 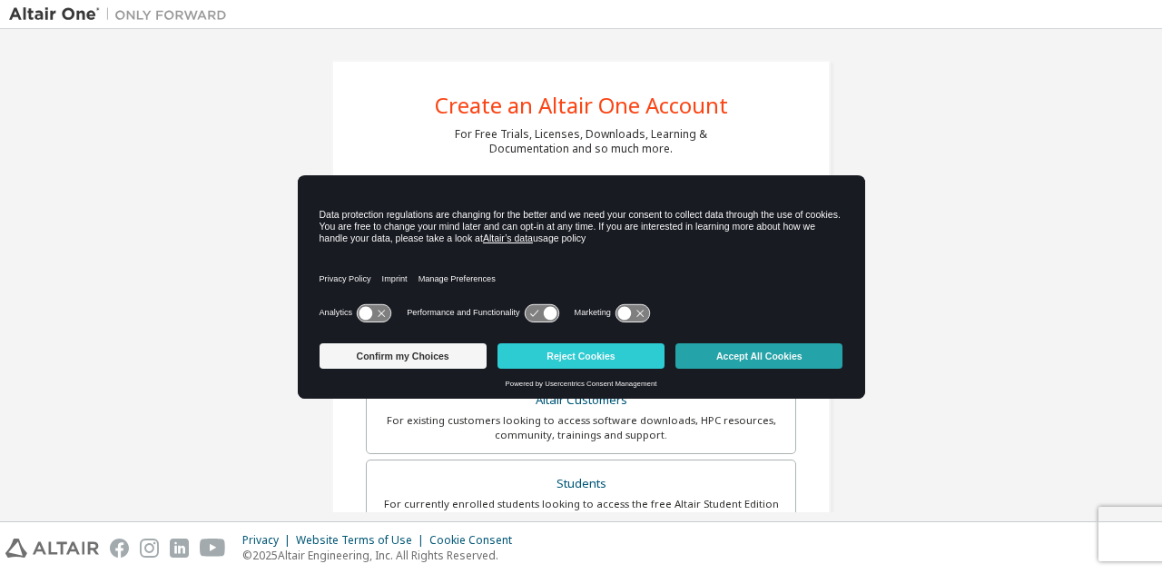 What do you see at coordinates (581, 484) in the screenshot?
I see `div: Students` at bounding box center [581, 484].